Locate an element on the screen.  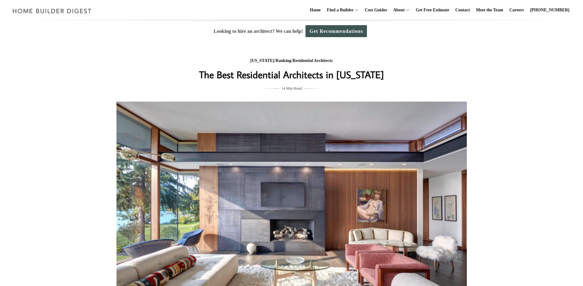
span: 14 Min Read is located at coordinates (291, 88).